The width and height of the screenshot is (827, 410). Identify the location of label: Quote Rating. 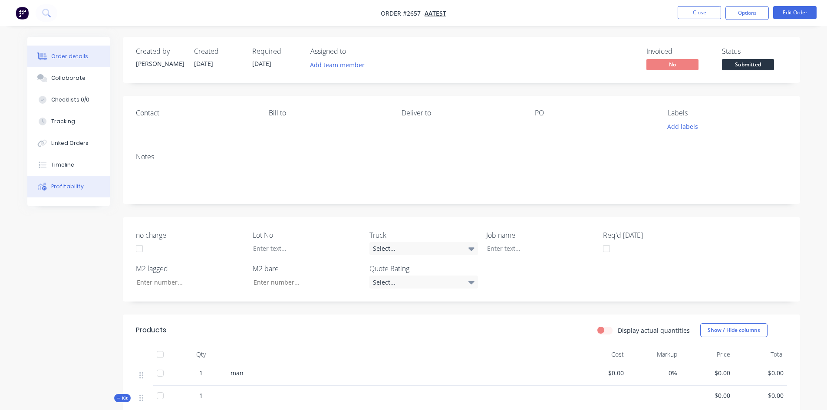
(424, 269).